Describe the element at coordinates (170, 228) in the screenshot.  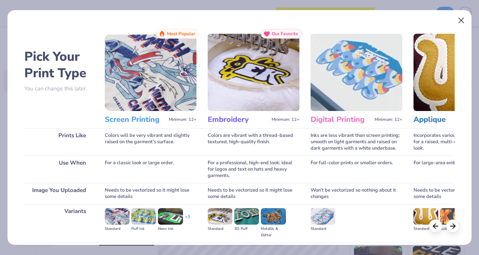
I see `div: Neon Ink` at that location.